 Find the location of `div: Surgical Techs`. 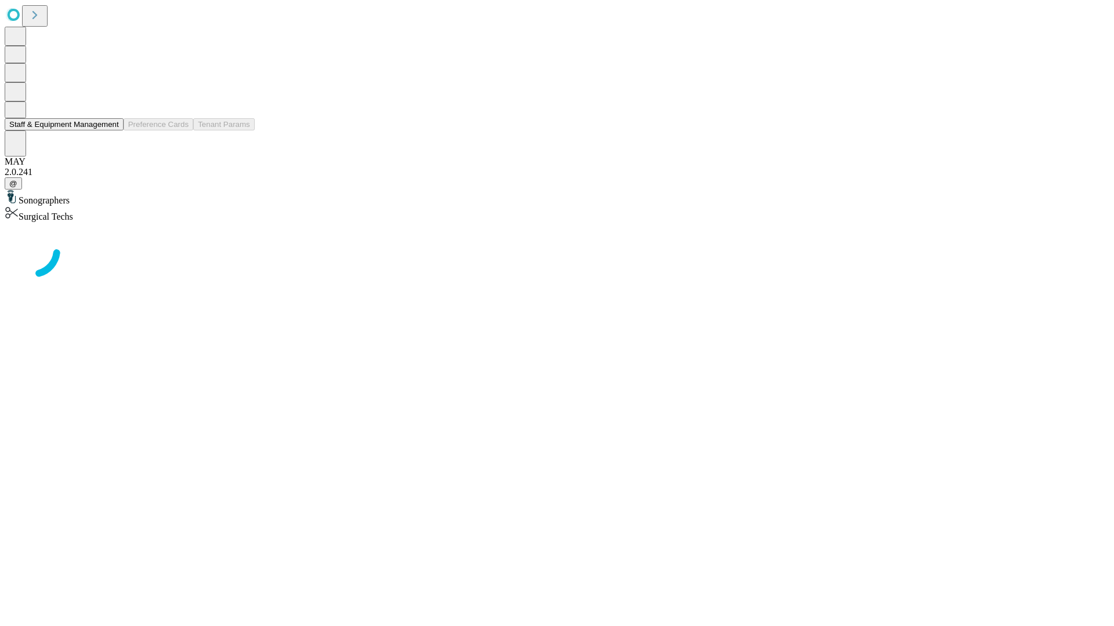

div: Surgical Techs is located at coordinates (557, 214).